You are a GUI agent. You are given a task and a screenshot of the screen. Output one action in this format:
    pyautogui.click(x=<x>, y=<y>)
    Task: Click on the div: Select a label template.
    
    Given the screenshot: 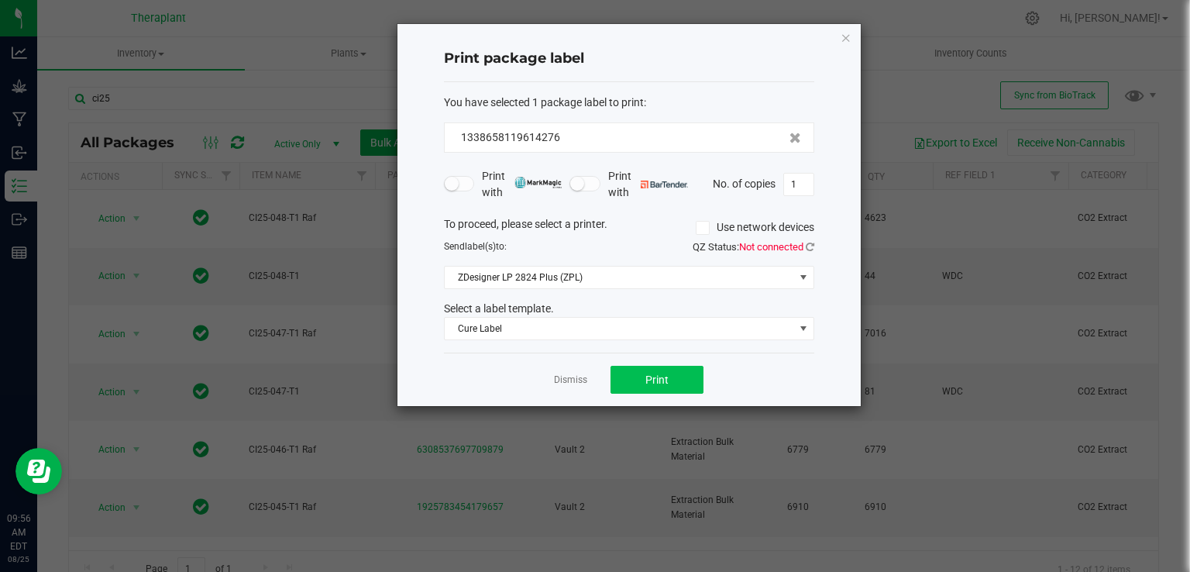 What is the action you would take?
    pyautogui.click(x=629, y=308)
    